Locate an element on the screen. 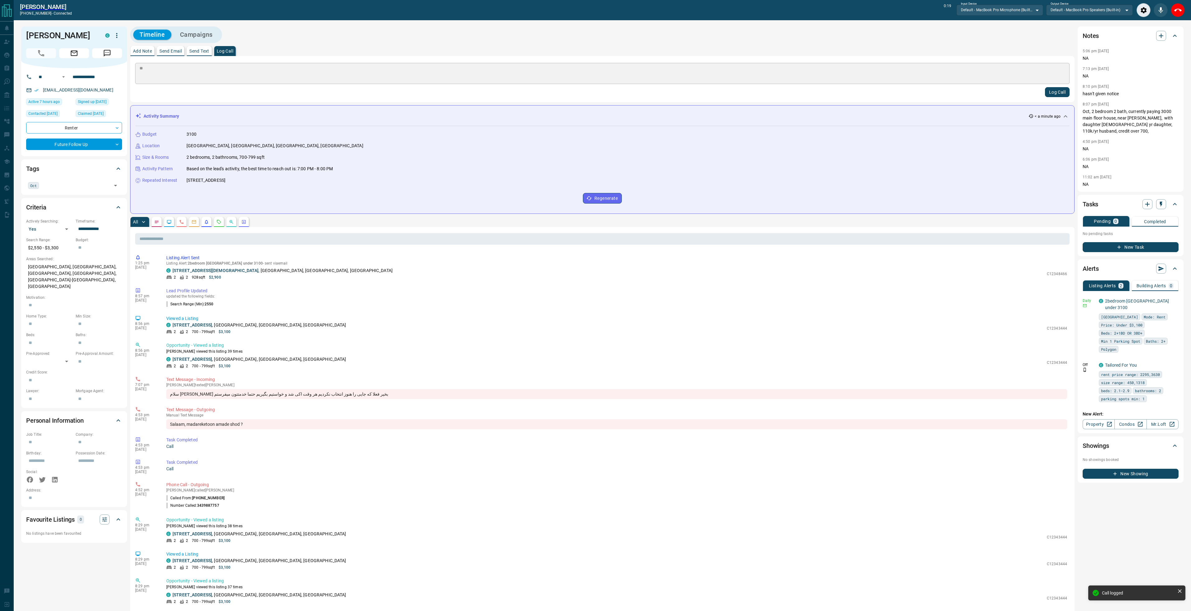  h2: Criteria is located at coordinates (36, 207).